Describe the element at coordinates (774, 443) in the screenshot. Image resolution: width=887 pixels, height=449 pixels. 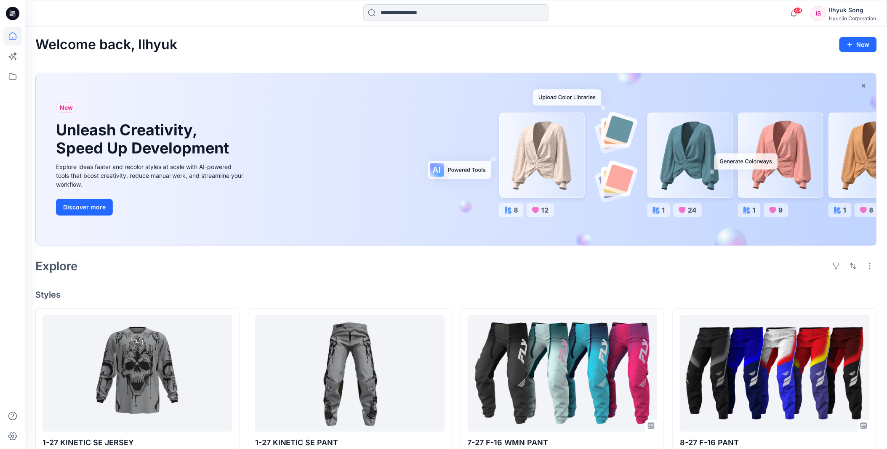
I see `p: 8-27 F-16 PANT` at that location.